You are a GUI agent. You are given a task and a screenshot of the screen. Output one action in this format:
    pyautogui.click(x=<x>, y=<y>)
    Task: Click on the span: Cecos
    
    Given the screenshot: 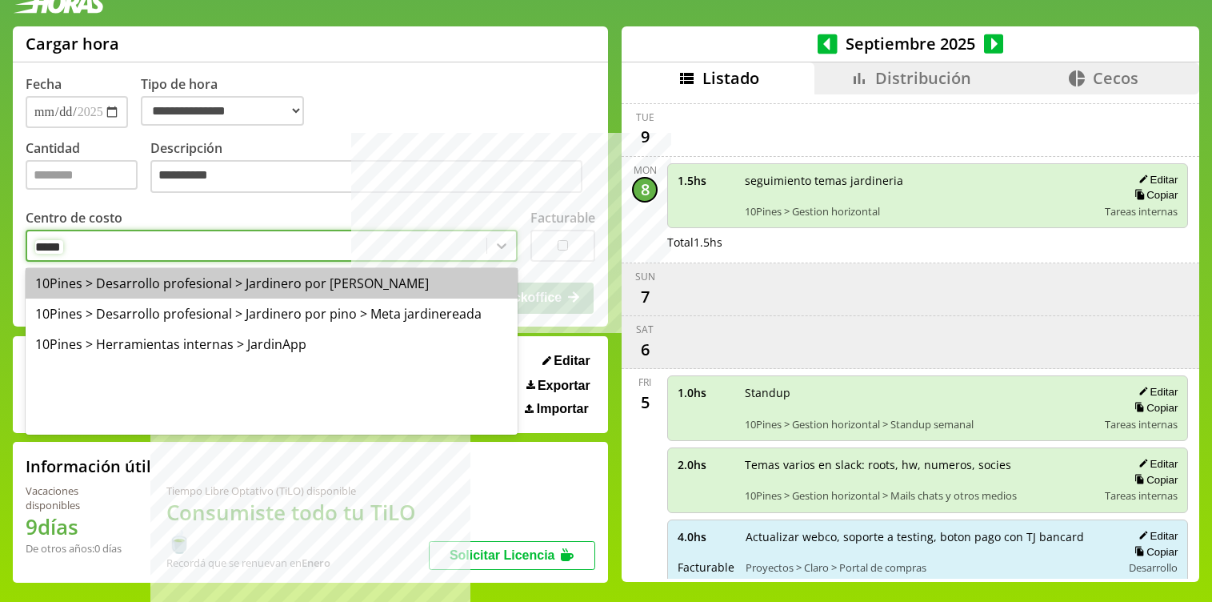 What is the action you would take?
    pyautogui.click(x=1115, y=78)
    